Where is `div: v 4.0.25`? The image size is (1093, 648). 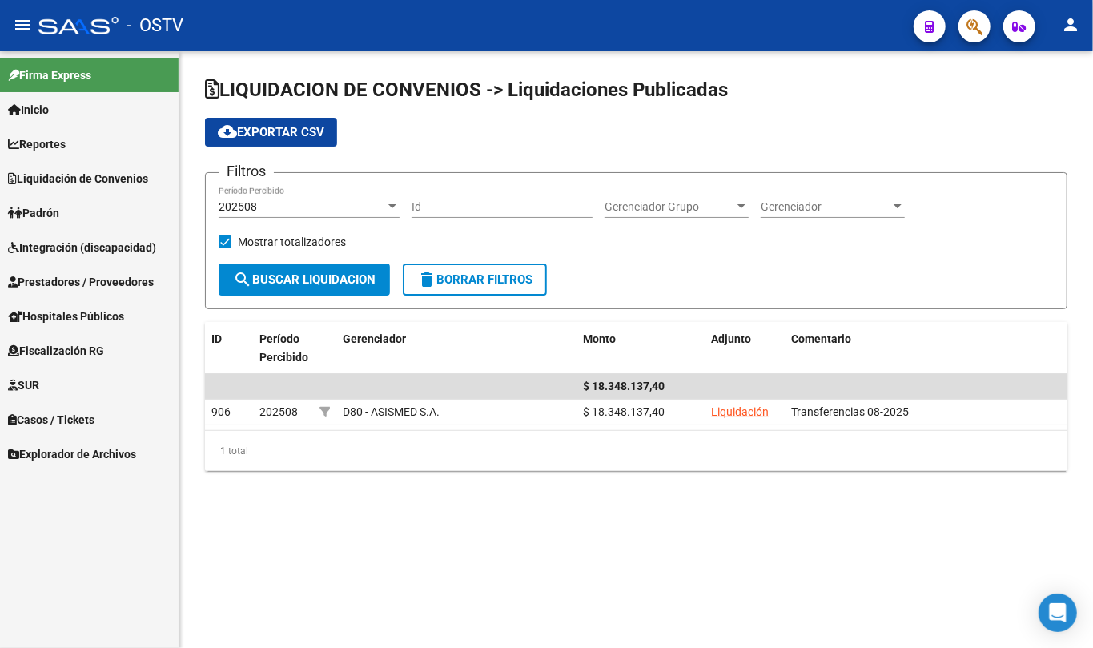 div: v 4.0.25 is located at coordinates (62, 32).